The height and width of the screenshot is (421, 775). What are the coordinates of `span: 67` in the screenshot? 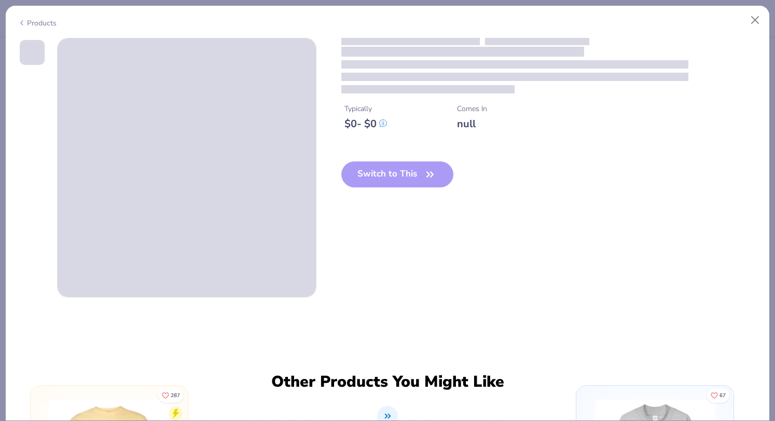 It's located at (723, 396).